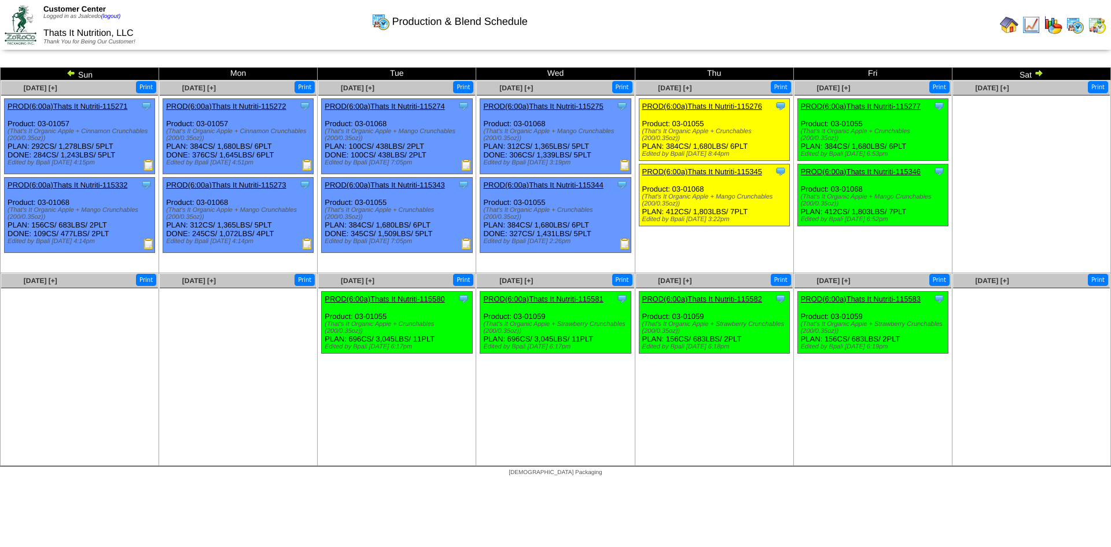  I want to click on td: Sun, so click(80, 74).